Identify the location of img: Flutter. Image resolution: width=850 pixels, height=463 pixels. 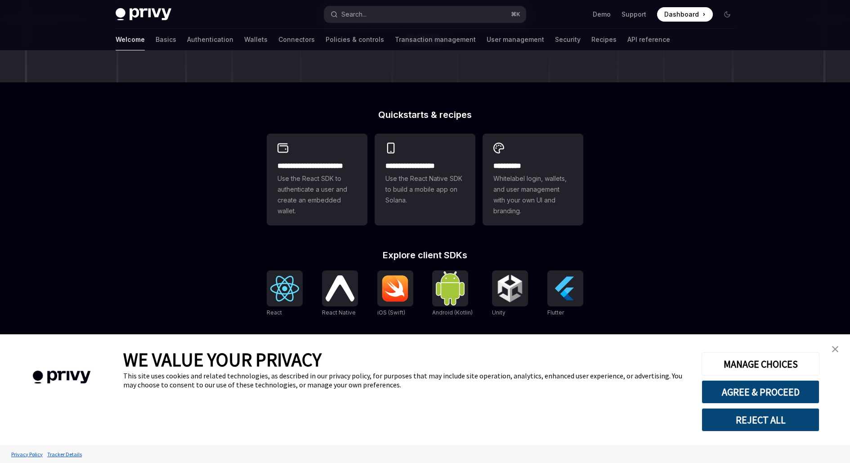
(565, 288).